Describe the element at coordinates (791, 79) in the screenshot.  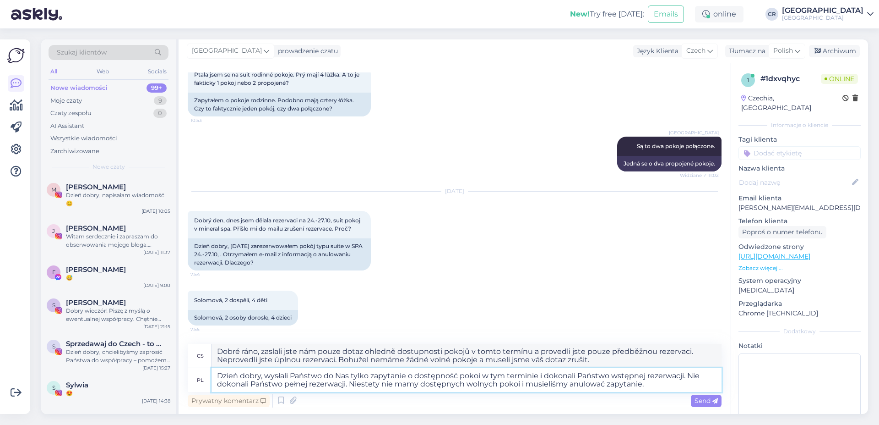
I see `div: # 1dxvqhyc` at that location.